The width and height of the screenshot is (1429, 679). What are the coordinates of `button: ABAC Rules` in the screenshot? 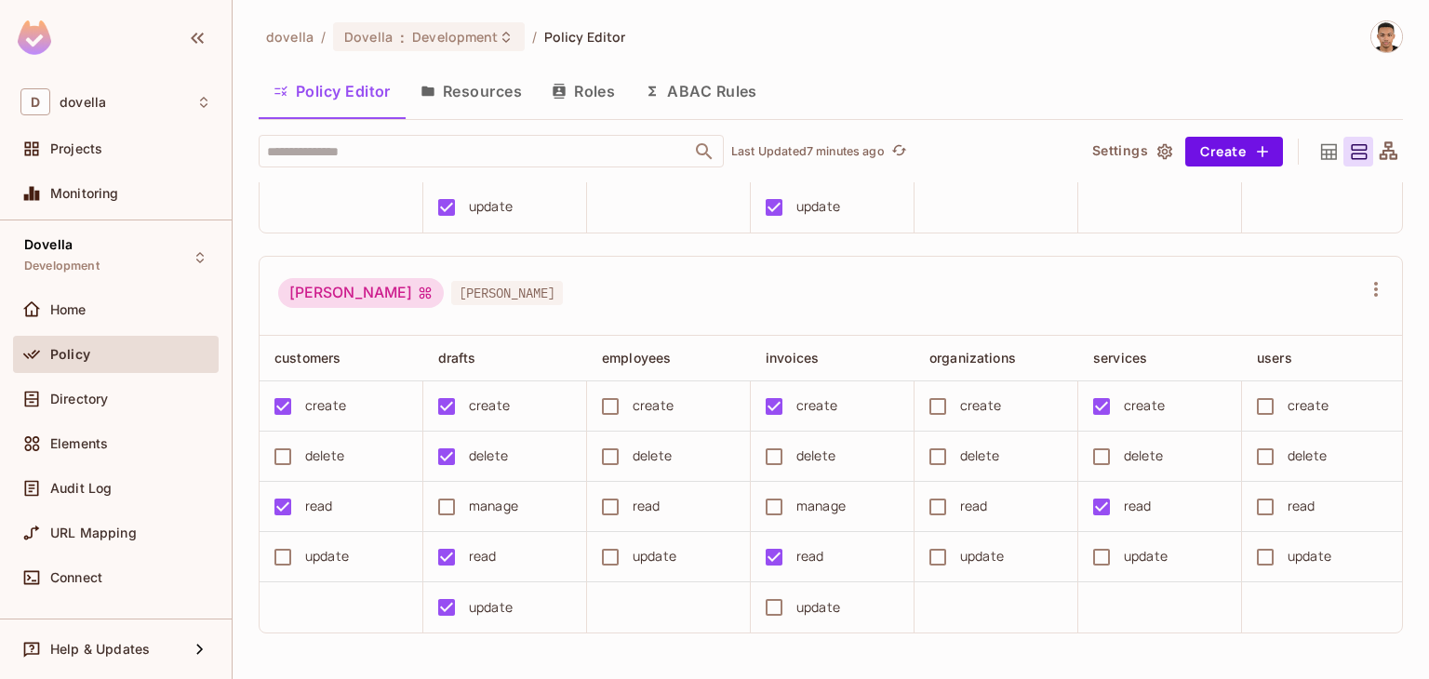 It's located at (701, 91).